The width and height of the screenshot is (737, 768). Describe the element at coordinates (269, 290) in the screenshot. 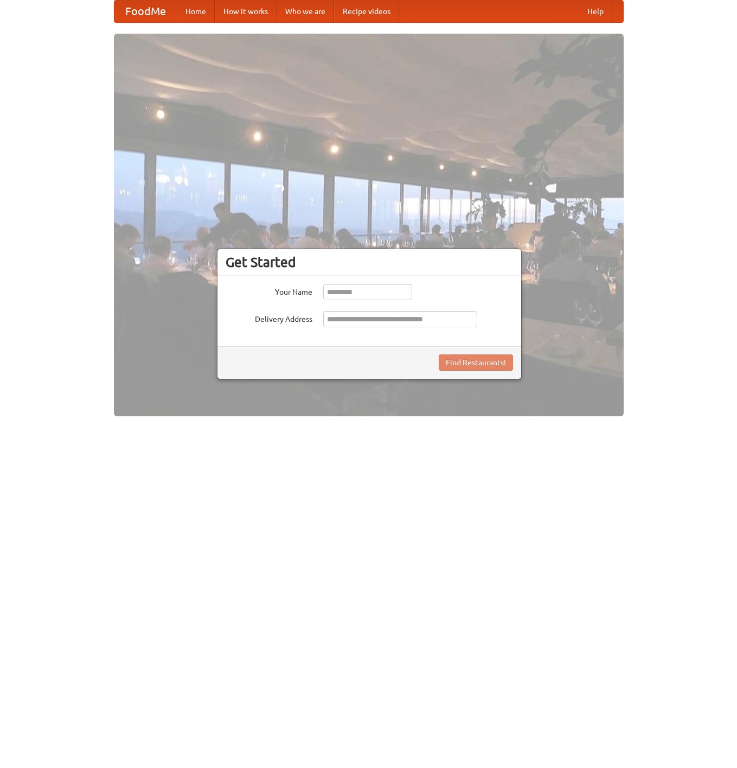

I see `label: Your Name` at that location.